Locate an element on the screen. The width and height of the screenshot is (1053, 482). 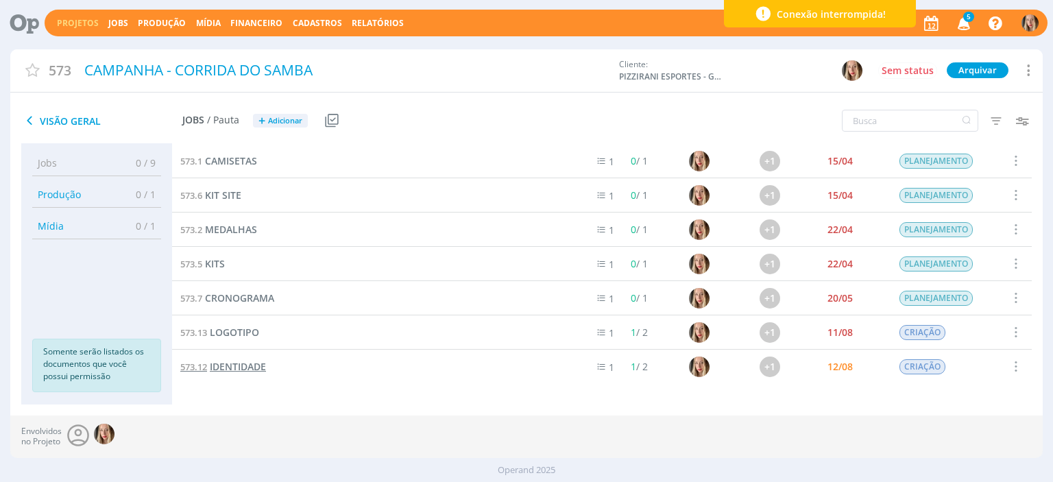
span: LOGOTIPO is located at coordinates (234, 332).